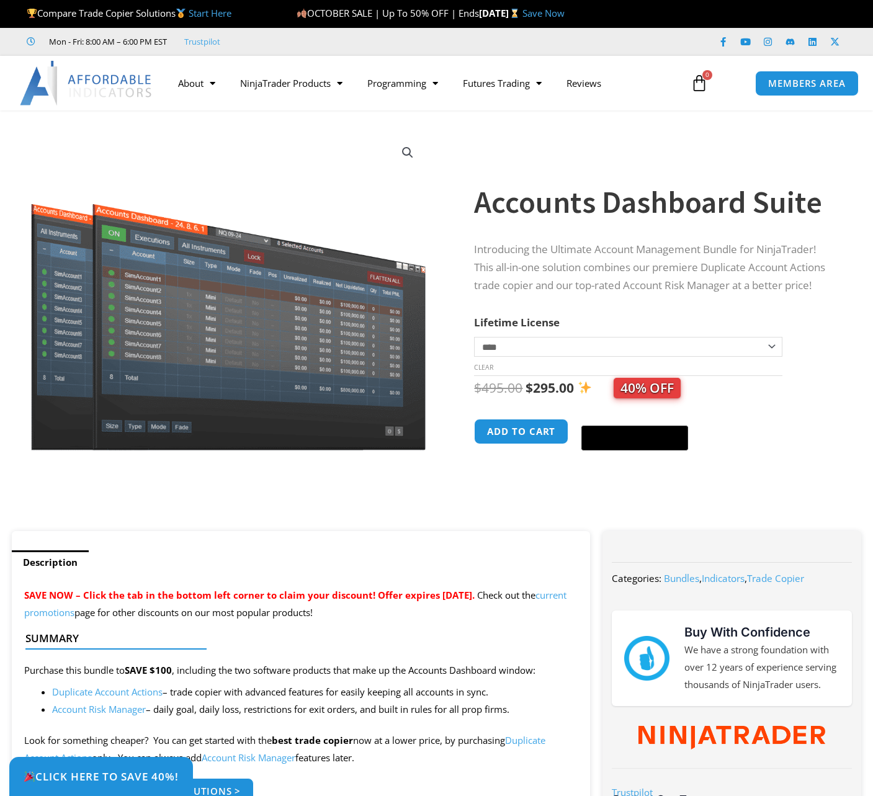  Describe the element at coordinates (315, 710) in the screenshot. I see `li: – daily goal, daily loss, restrictions for exit orders, and built in rules for all prop firms.` at that location.